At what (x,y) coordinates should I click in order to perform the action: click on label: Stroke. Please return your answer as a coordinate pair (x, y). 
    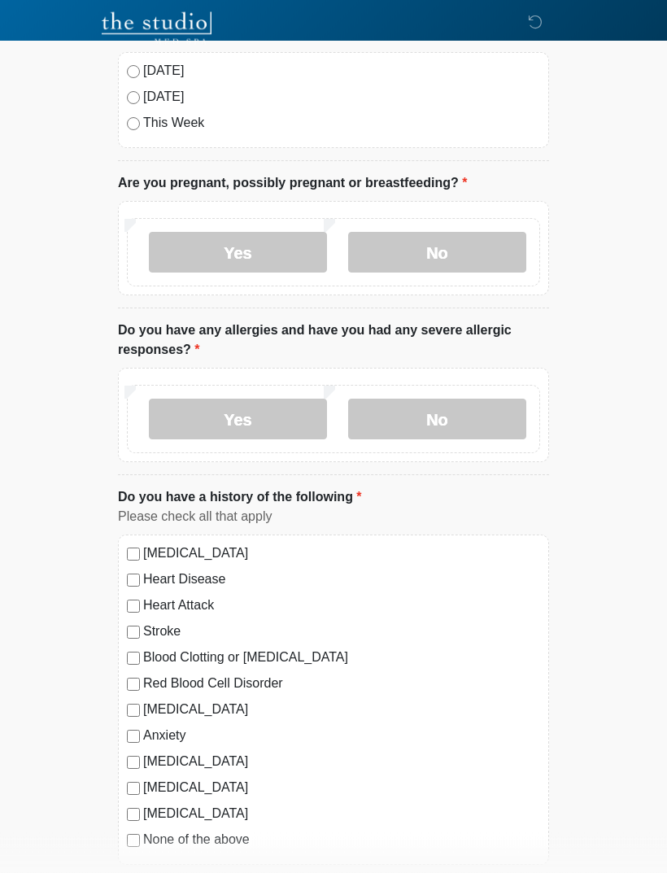
    Looking at the image, I should click on (342, 632).